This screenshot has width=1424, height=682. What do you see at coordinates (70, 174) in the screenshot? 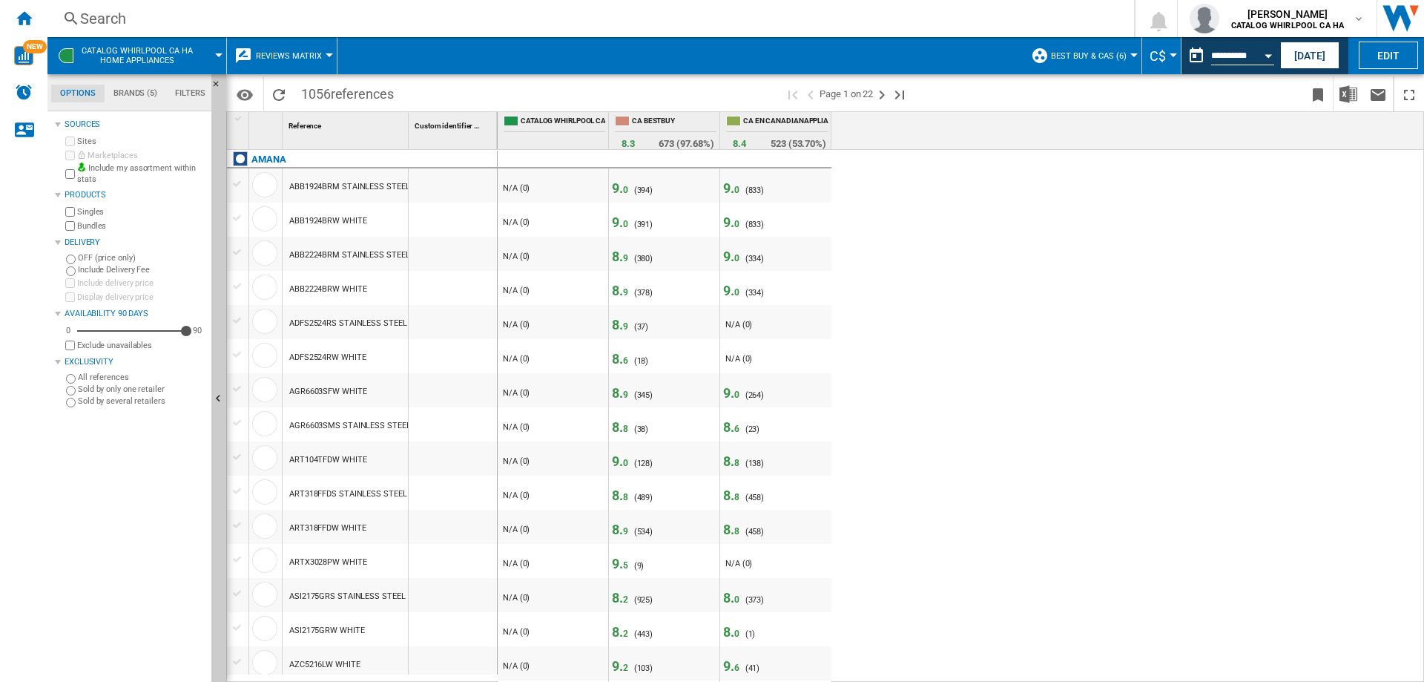
I see `input: Include my assortment within stats` at bounding box center [70, 174].